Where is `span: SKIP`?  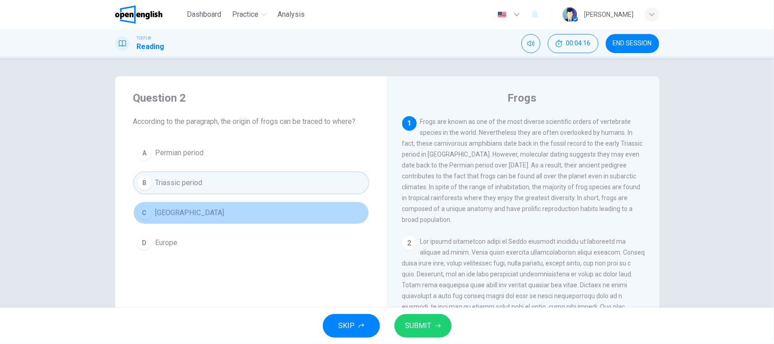
span: SKIP is located at coordinates (347, 326).